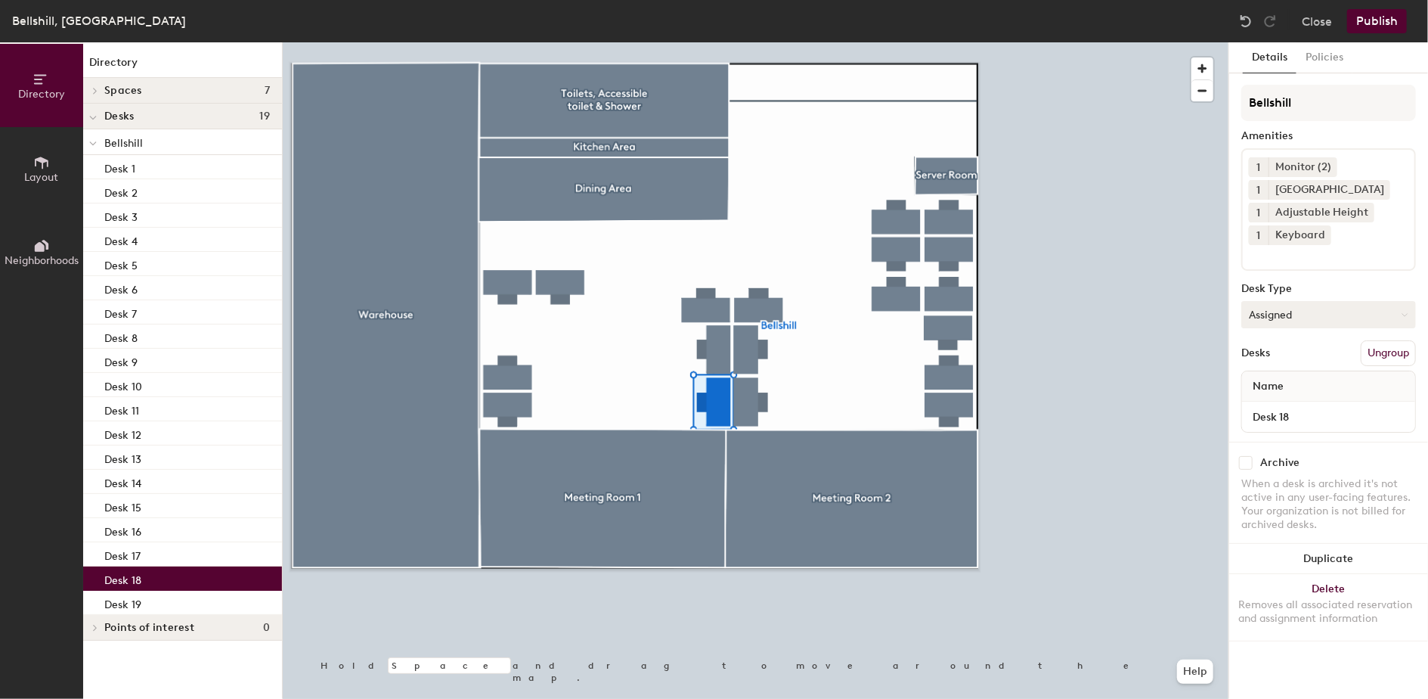 The height and width of the screenshot is (699, 1428). Describe the element at coordinates (119, 166) in the screenshot. I see `p: Desk 1` at that location.